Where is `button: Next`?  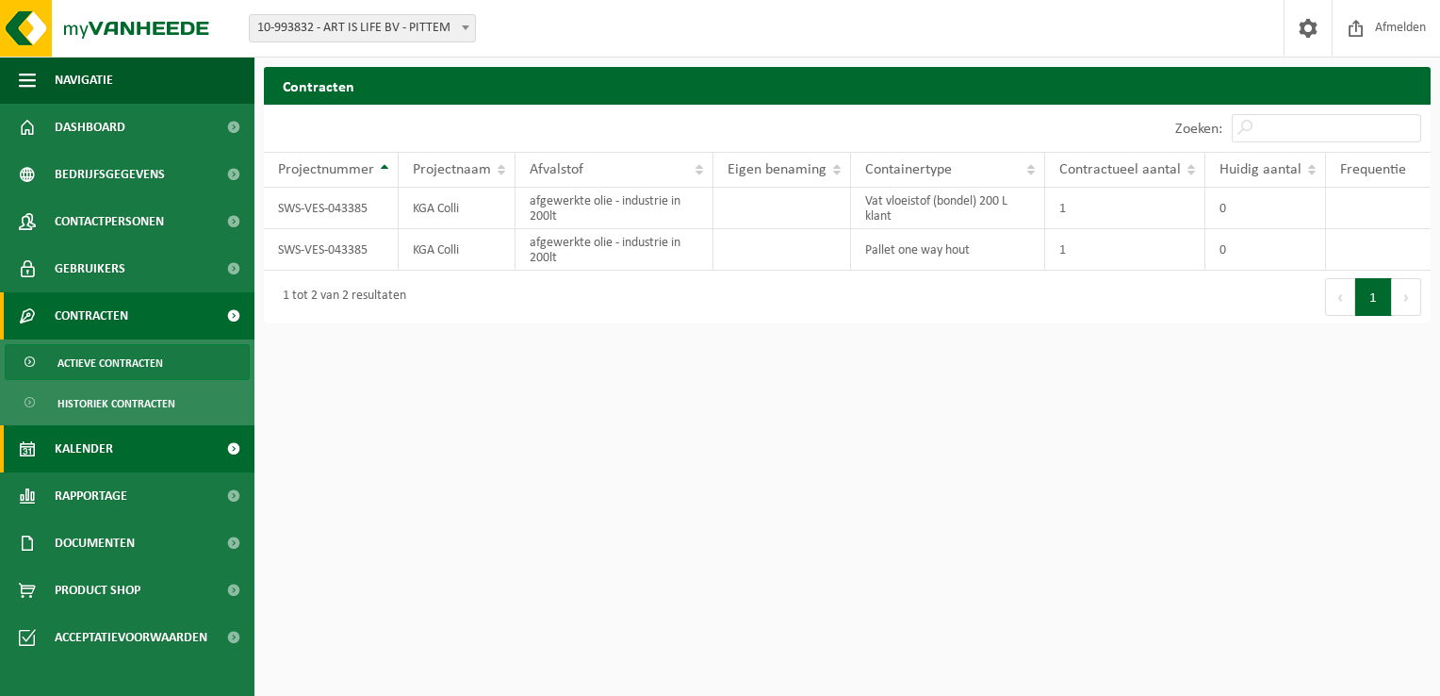
button: Next is located at coordinates (1406, 297).